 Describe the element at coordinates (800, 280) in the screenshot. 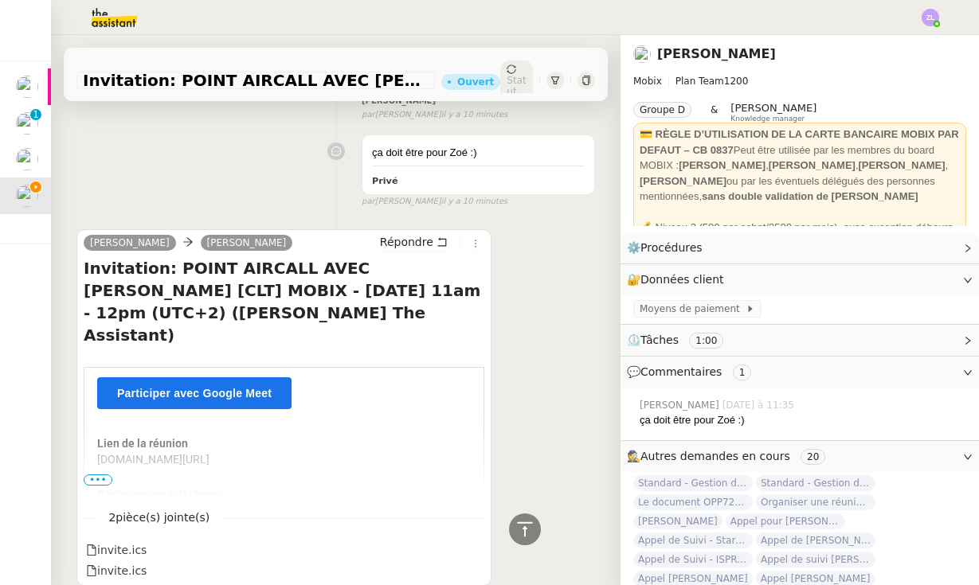

I see `div: 🔐Données client` at that location.